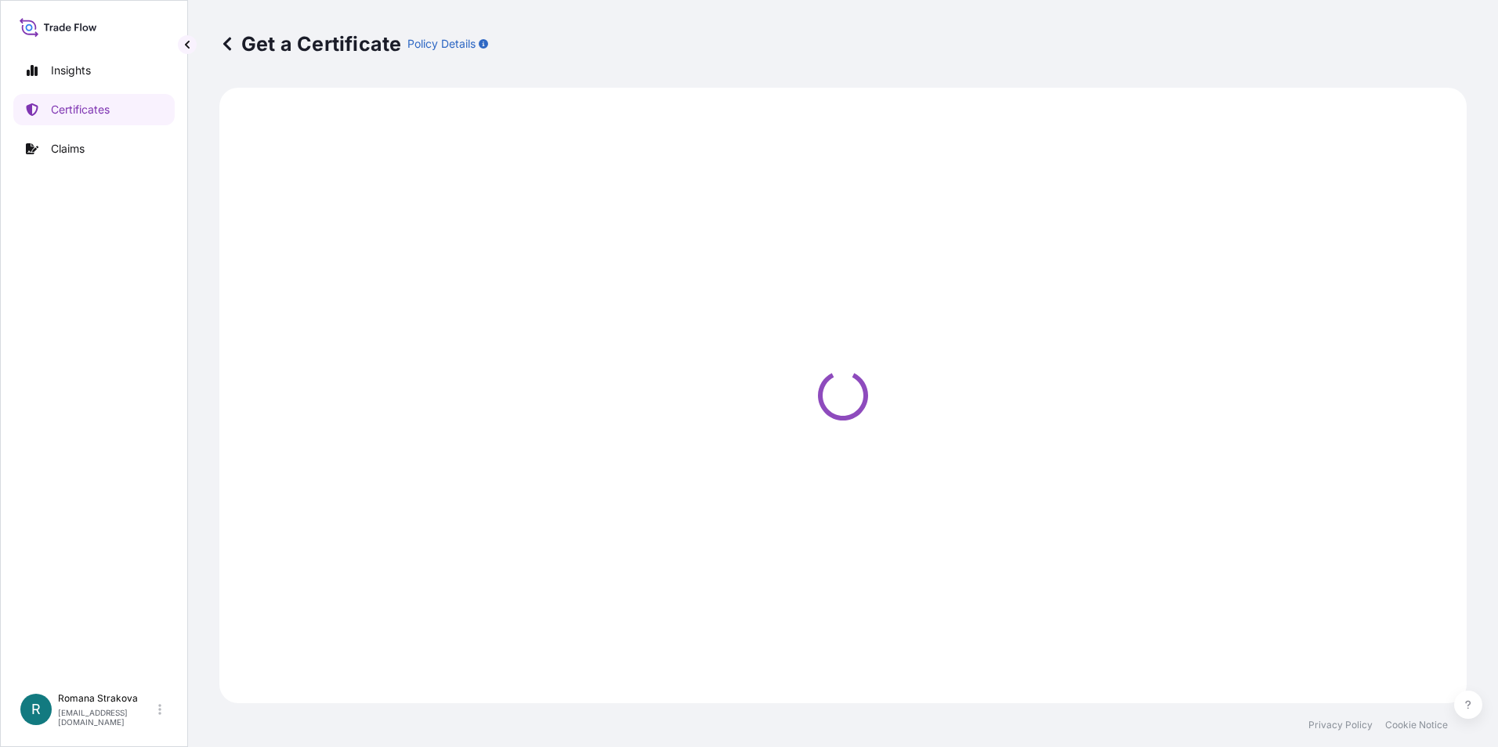 Image resolution: width=1498 pixels, height=747 pixels. What do you see at coordinates (843, 396) in the screenshot?
I see `div: Loading` at bounding box center [843, 396].